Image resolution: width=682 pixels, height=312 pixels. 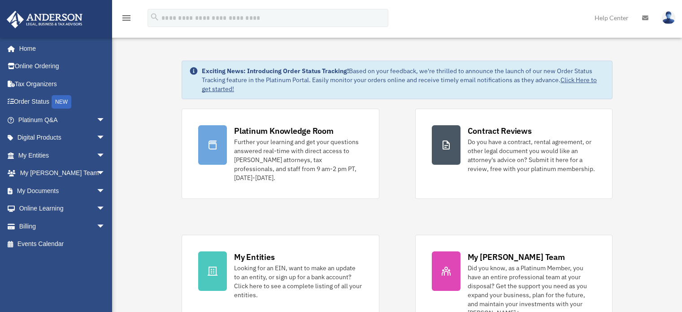 What do you see at coordinates (62, 84) in the screenshot?
I see `a: Tax Organizers` at bounding box center [62, 84].